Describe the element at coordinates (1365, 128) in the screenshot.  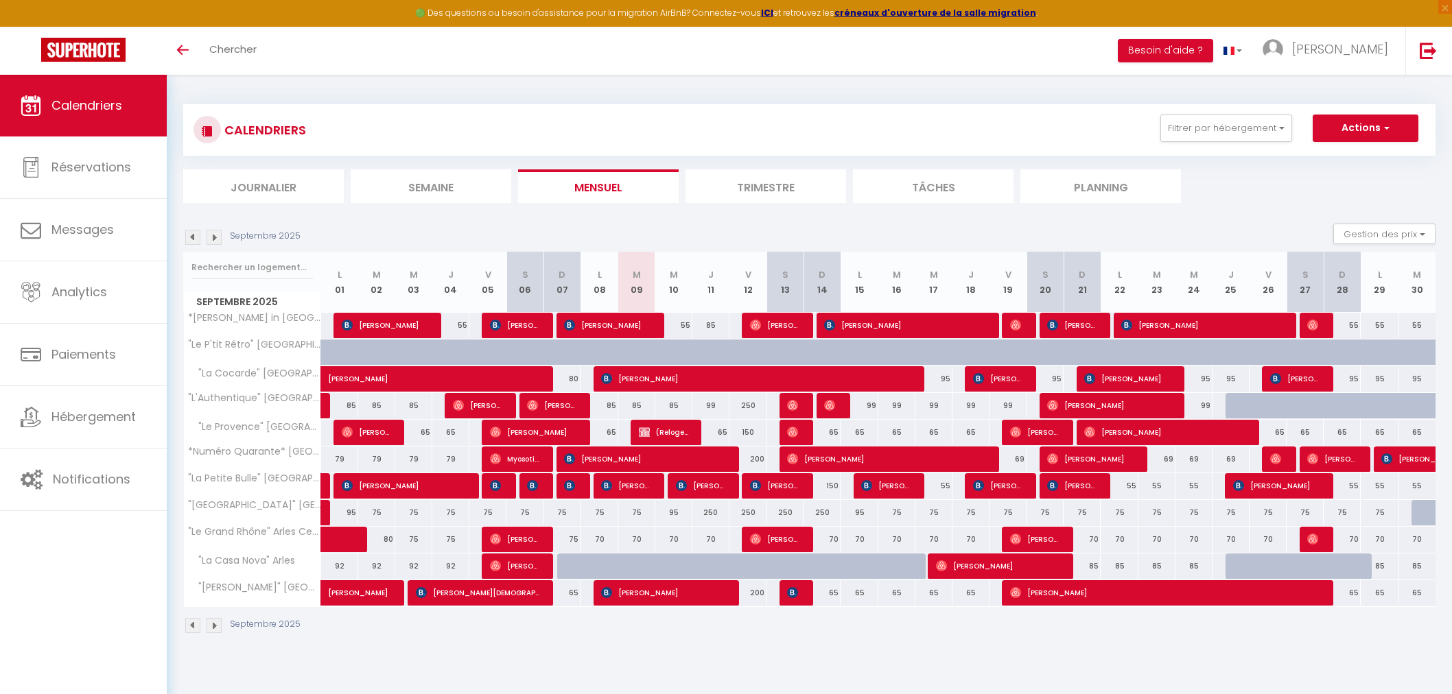
I see `button: Actions` at that location.